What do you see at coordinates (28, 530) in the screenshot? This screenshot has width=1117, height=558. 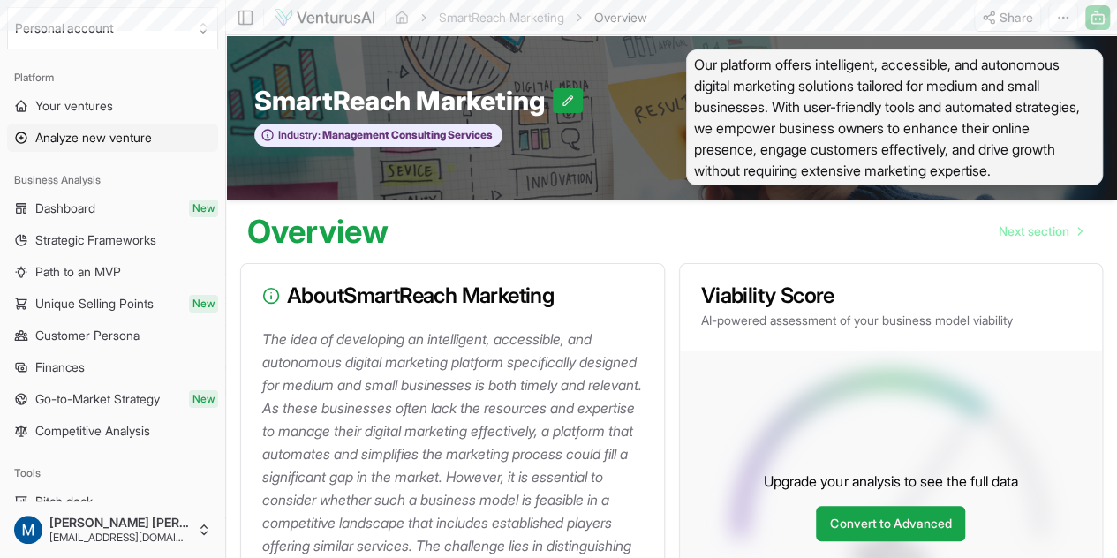 I see `img: ACg8ocJRNlb5ZS-6LSRuDbj-rGch4BScJZRTuSe9A6tcTTksWx-6YA=s96-c` at bounding box center [28, 530].